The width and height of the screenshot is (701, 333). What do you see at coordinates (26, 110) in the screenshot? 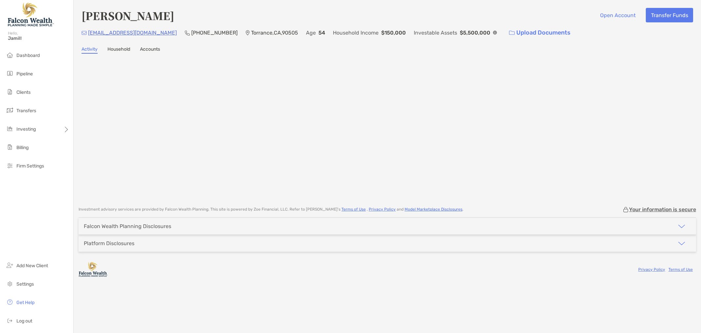
I see `span: Transfers` at bounding box center [26, 110].